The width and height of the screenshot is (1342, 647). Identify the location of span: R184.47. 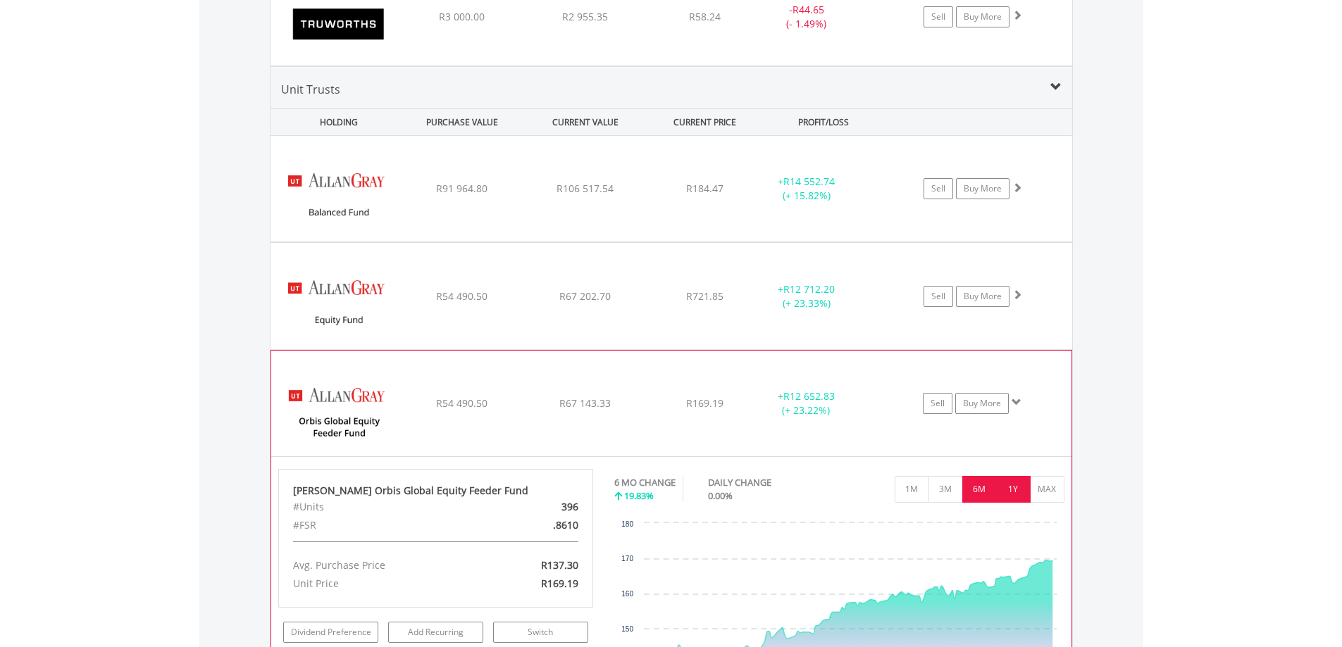
(704, 188).